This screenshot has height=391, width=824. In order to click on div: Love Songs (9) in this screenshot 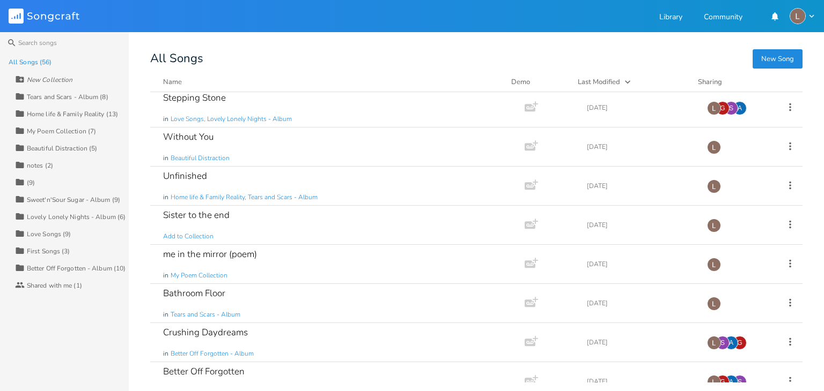, I will do `click(49, 234)`.